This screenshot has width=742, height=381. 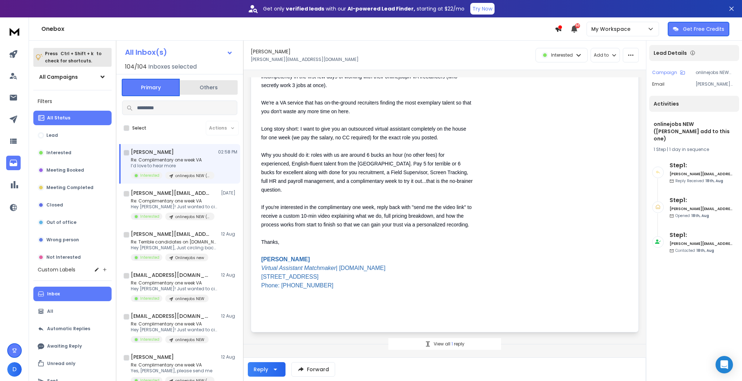 What do you see at coordinates (453, 343) in the screenshot?
I see `span: 1` at bounding box center [453, 343].